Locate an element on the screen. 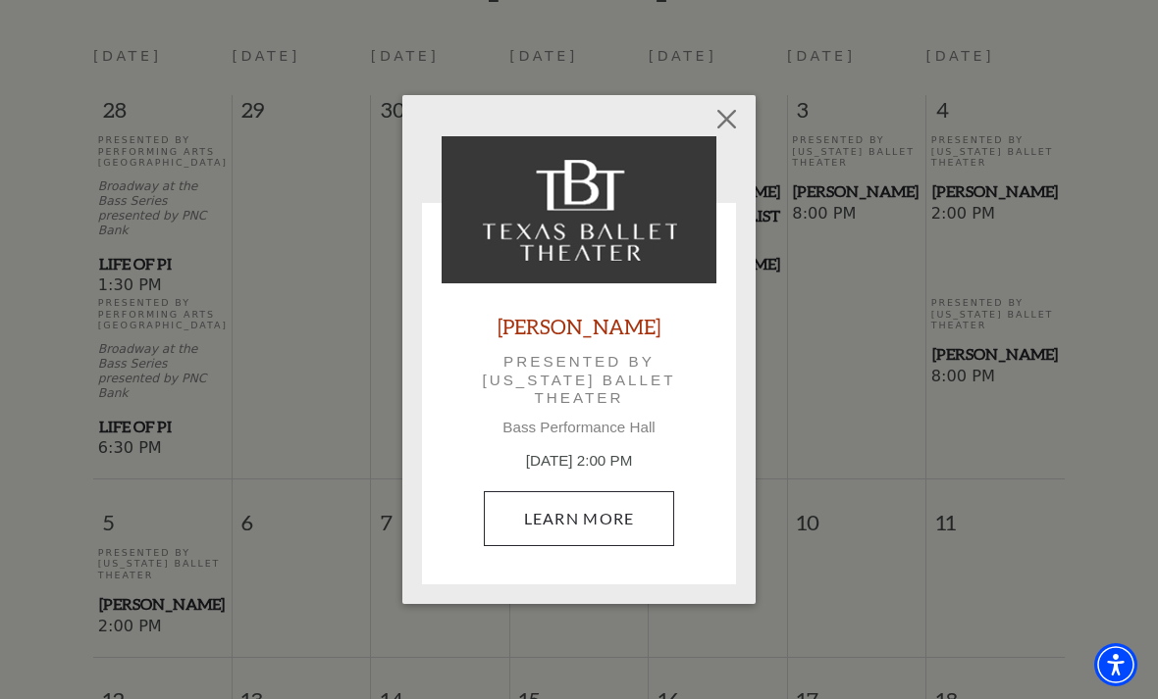 This screenshot has height=699, width=1158. button: Close is located at coordinates (727, 119).